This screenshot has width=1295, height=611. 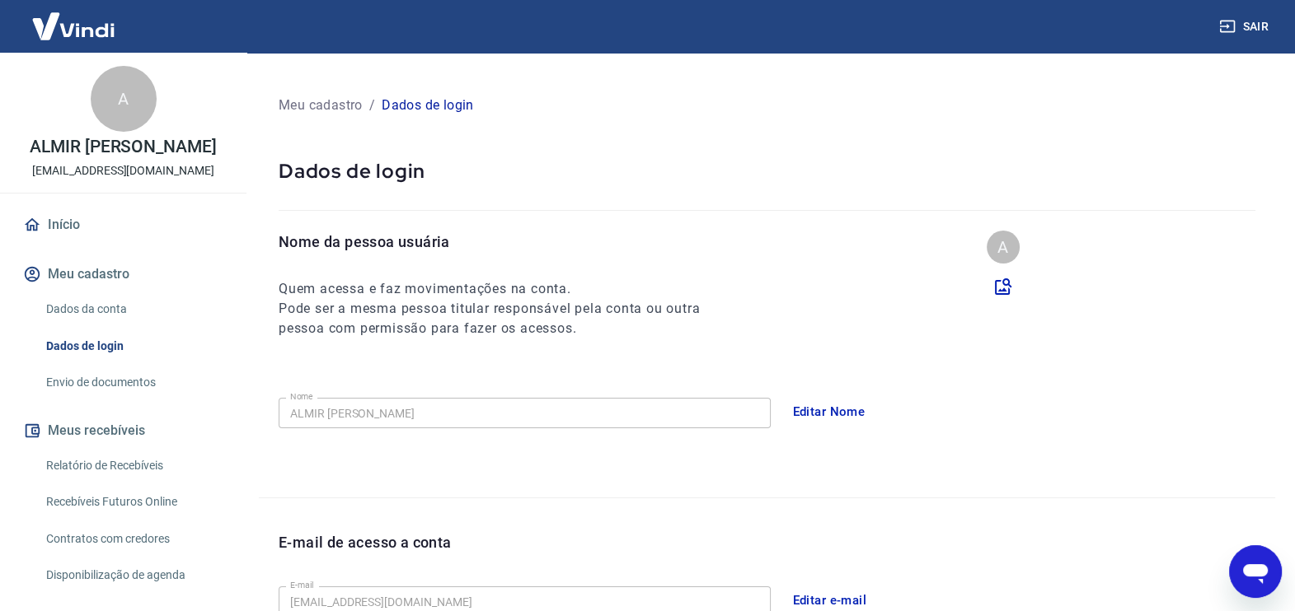 I want to click on a: Dados da conta, so click(x=133, y=309).